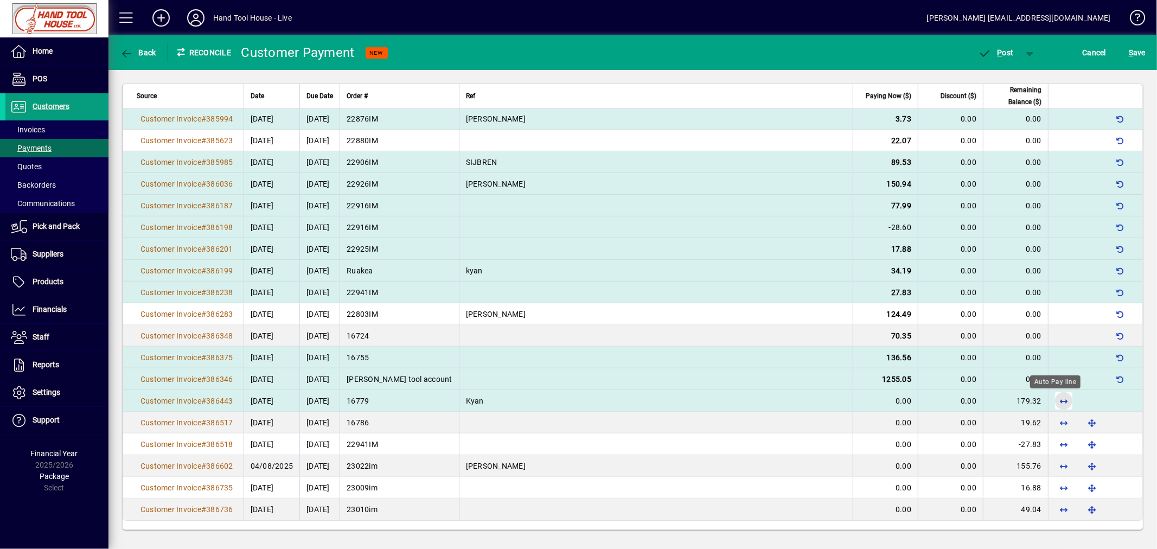 The height and width of the screenshot is (549, 1157). What do you see at coordinates (220, 140) in the screenshot?
I see `span: 385623` at bounding box center [220, 140].